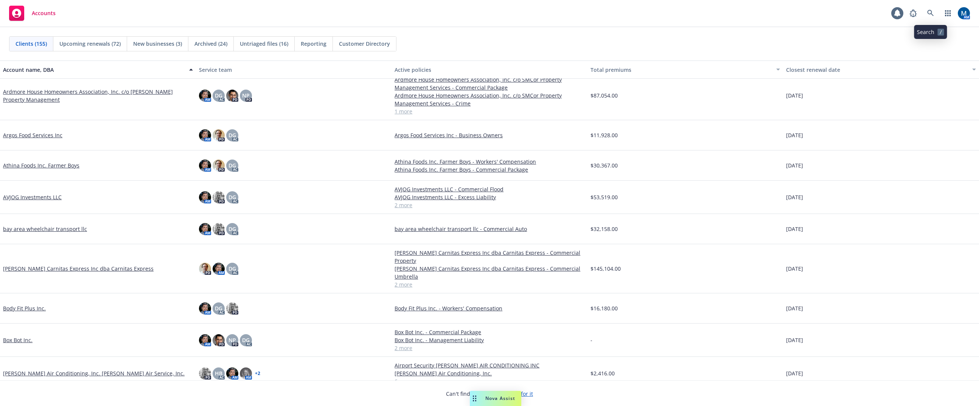  Describe the element at coordinates (877, 70) in the screenshot. I see `div: Closest renewal date` at that location.